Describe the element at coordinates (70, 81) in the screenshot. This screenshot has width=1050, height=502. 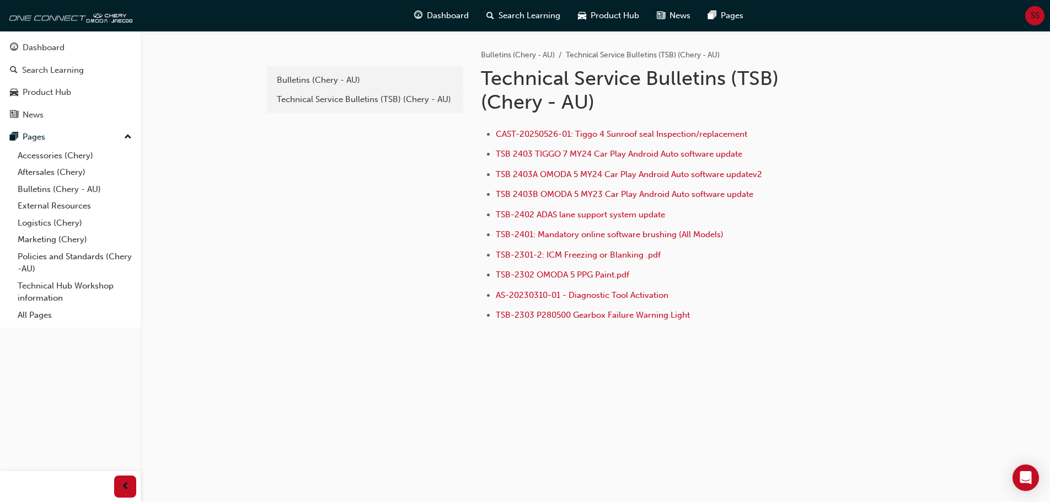
I see `button: DashboardSearch LearningProduct HubNews` at that location.